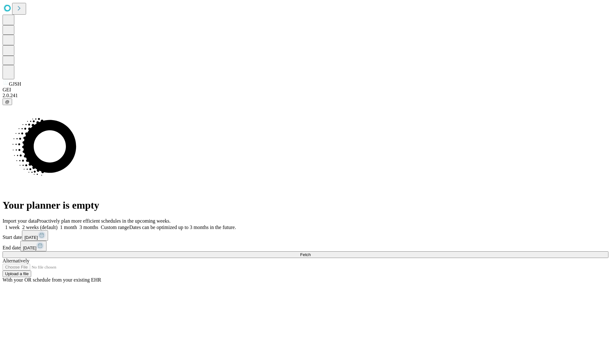  Describe the element at coordinates (52, 280) in the screenshot. I see `span: With your OR schedule from your existing EHR` at that location.